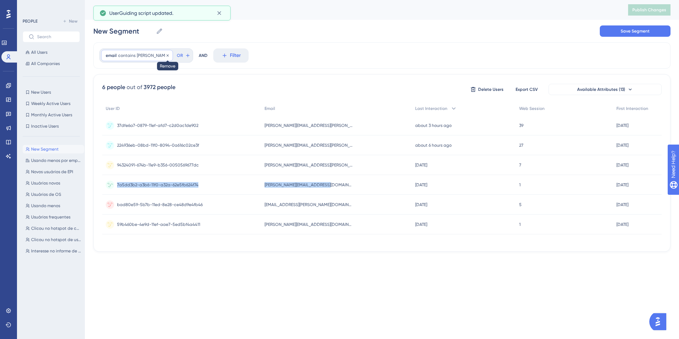 The image size is (679, 339). What do you see at coordinates (433, 145) in the screenshot?
I see `time: about 6 hours ago` at bounding box center [433, 145].